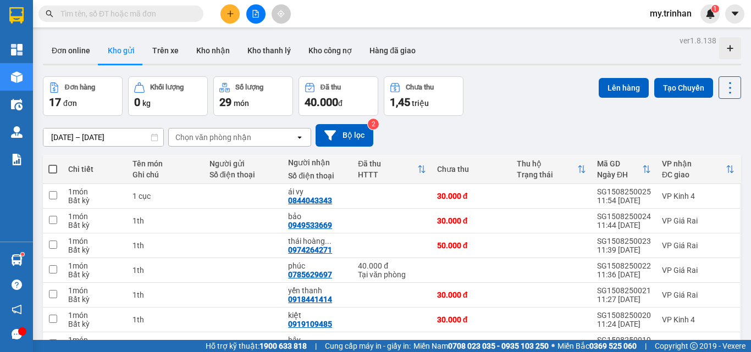 The image size is (751, 352). What do you see at coordinates (368, 346) in the screenshot?
I see `span: Cung cấp máy in - giấy in:` at bounding box center [368, 346].